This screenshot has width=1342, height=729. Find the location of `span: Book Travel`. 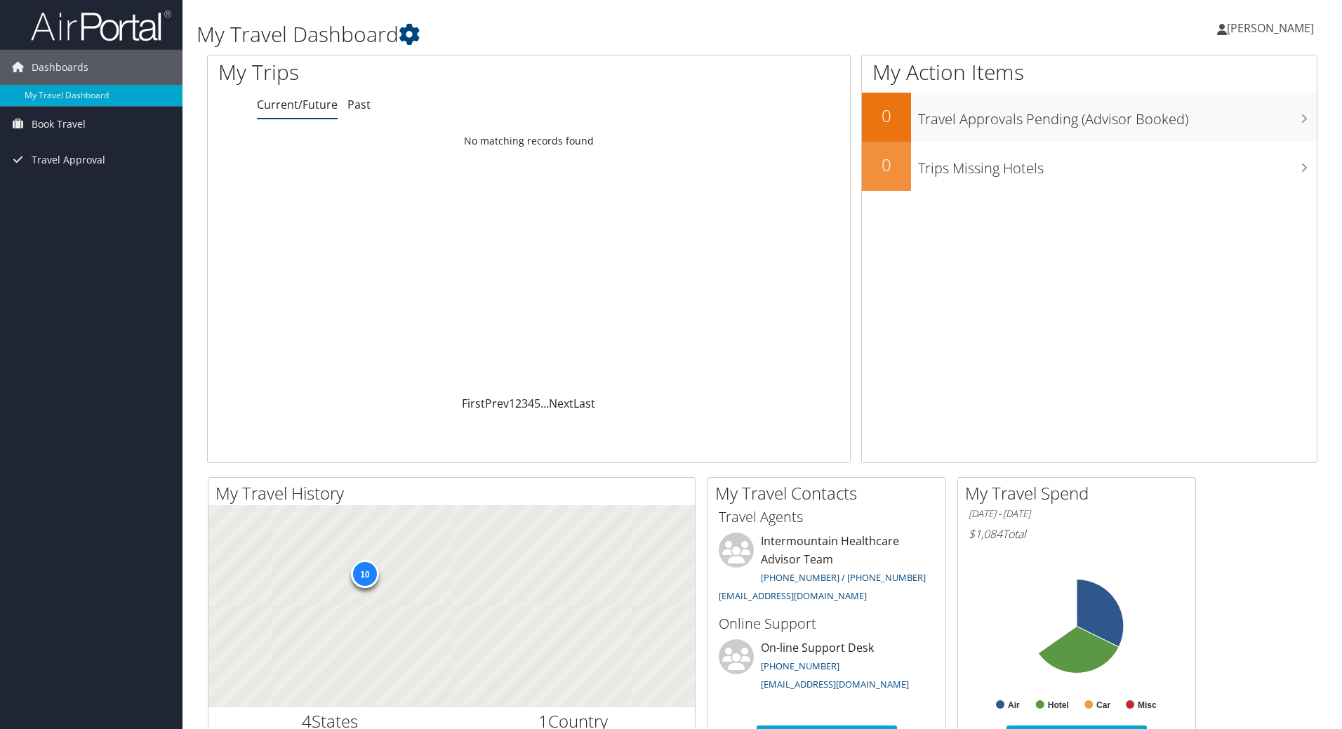

span: Book Travel is located at coordinates (58, 124).